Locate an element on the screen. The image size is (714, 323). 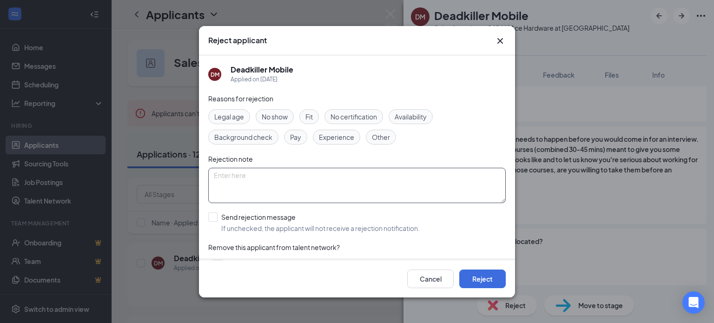
span: Pay is located at coordinates (296, 137).